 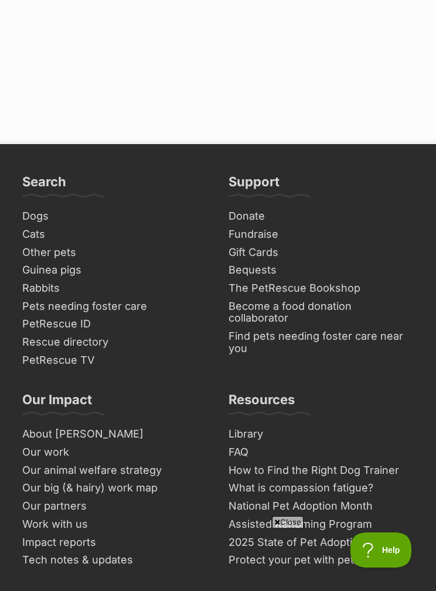 What do you see at coordinates (57, 403) in the screenshot?
I see `h3: Our Impact` at bounding box center [57, 403].